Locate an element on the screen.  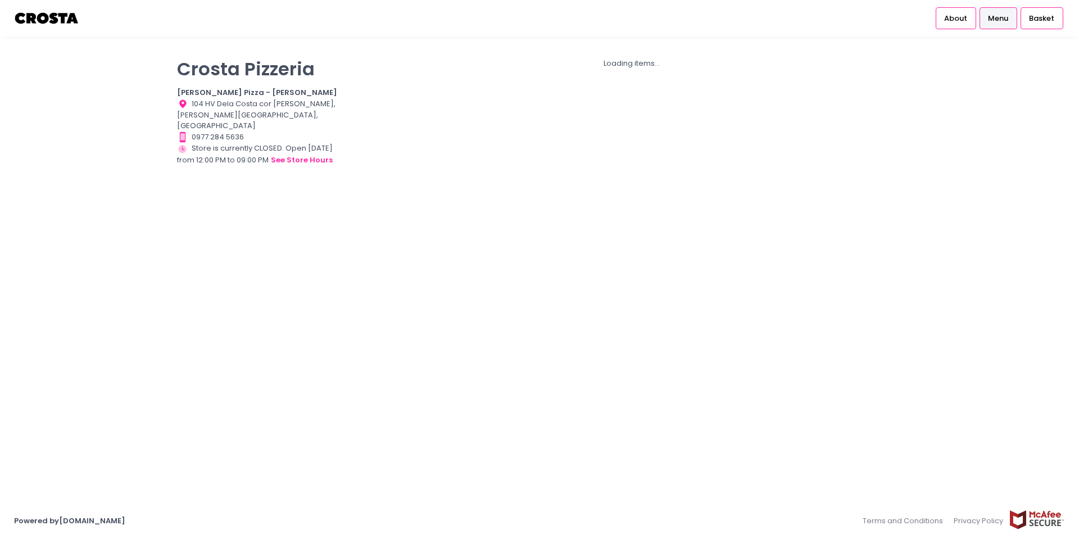
div: 0977 284 5636 is located at coordinates (263, 137).